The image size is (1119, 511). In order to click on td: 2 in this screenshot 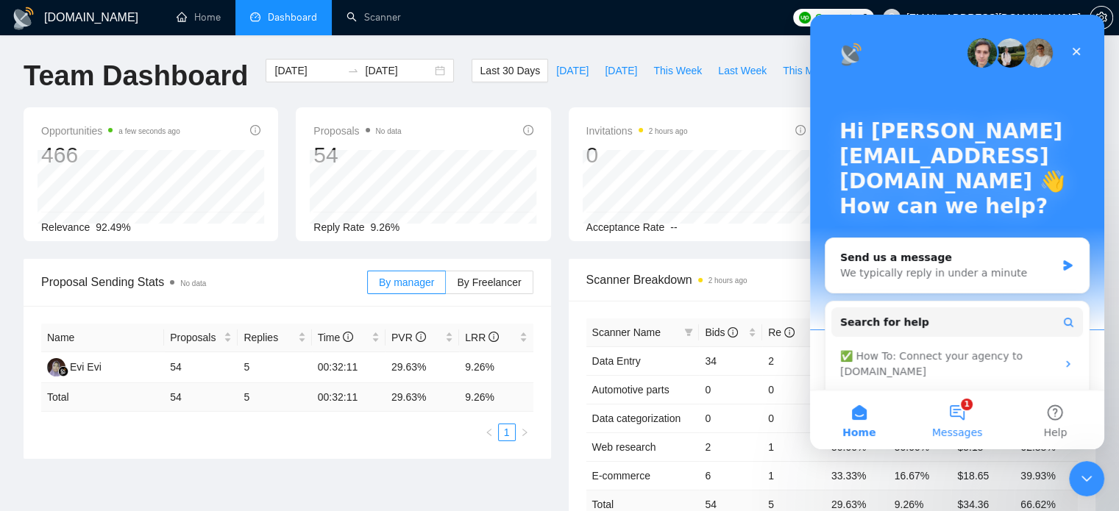, I will do `click(794, 360)`.